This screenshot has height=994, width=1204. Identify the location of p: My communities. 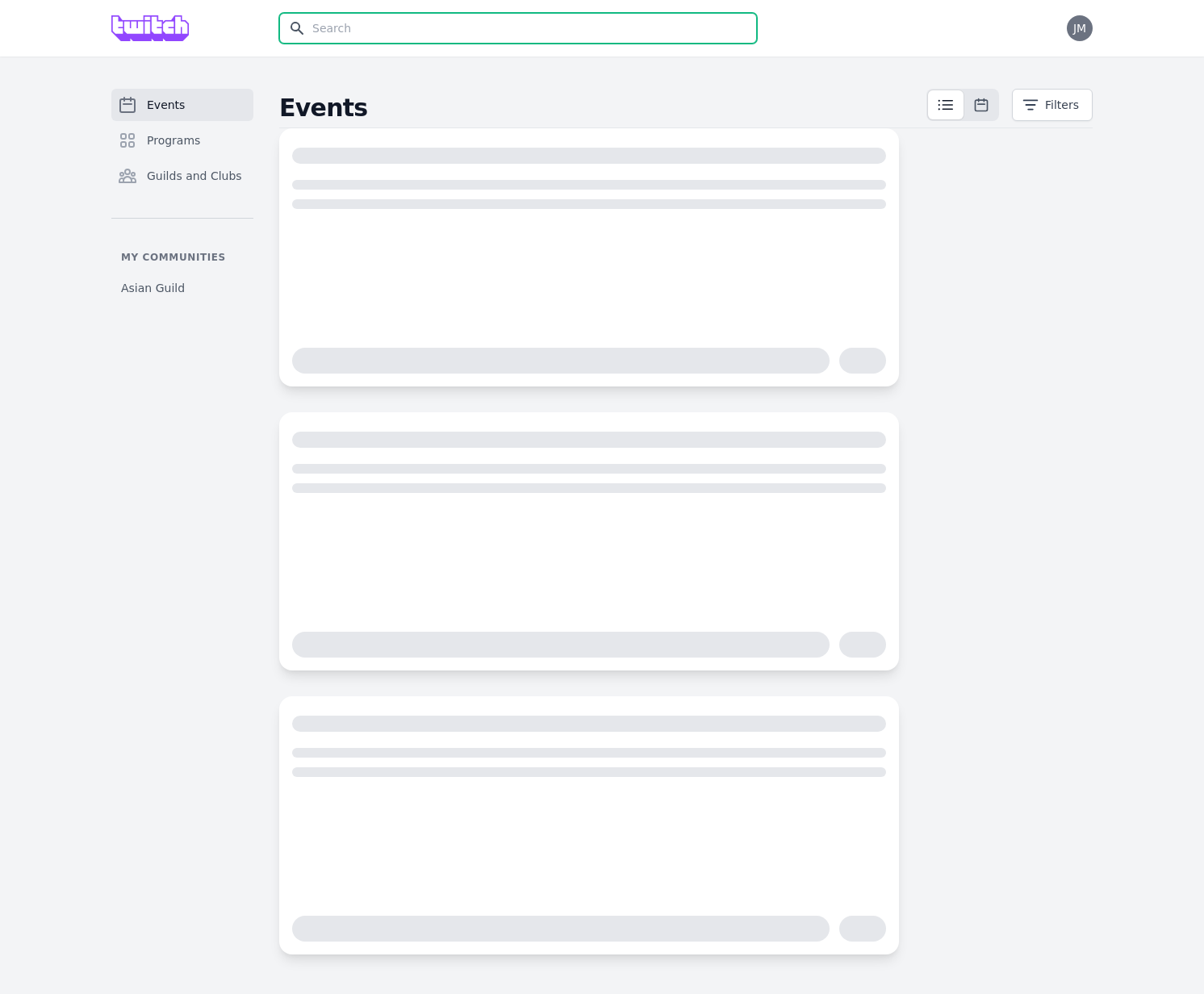
(182, 258).